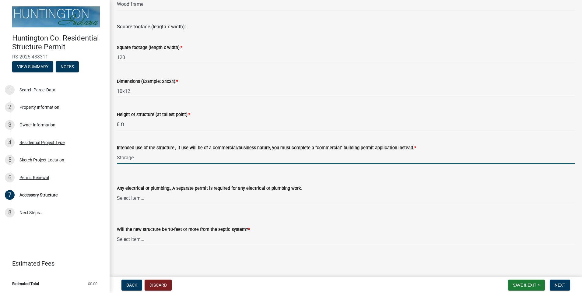 This screenshot has width=582, height=293. What do you see at coordinates (183, 229) in the screenshot?
I see `label: Will the new structure be 10-feet or more from the septic system?` at bounding box center [183, 229].